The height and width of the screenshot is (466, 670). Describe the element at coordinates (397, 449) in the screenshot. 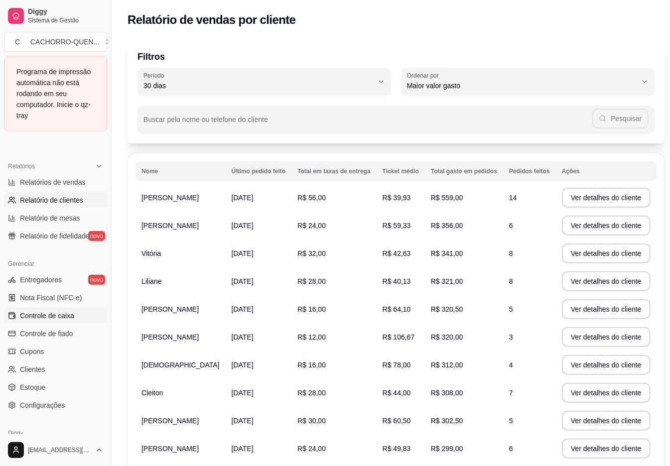

I see `span: R$ 49,83` at that location.